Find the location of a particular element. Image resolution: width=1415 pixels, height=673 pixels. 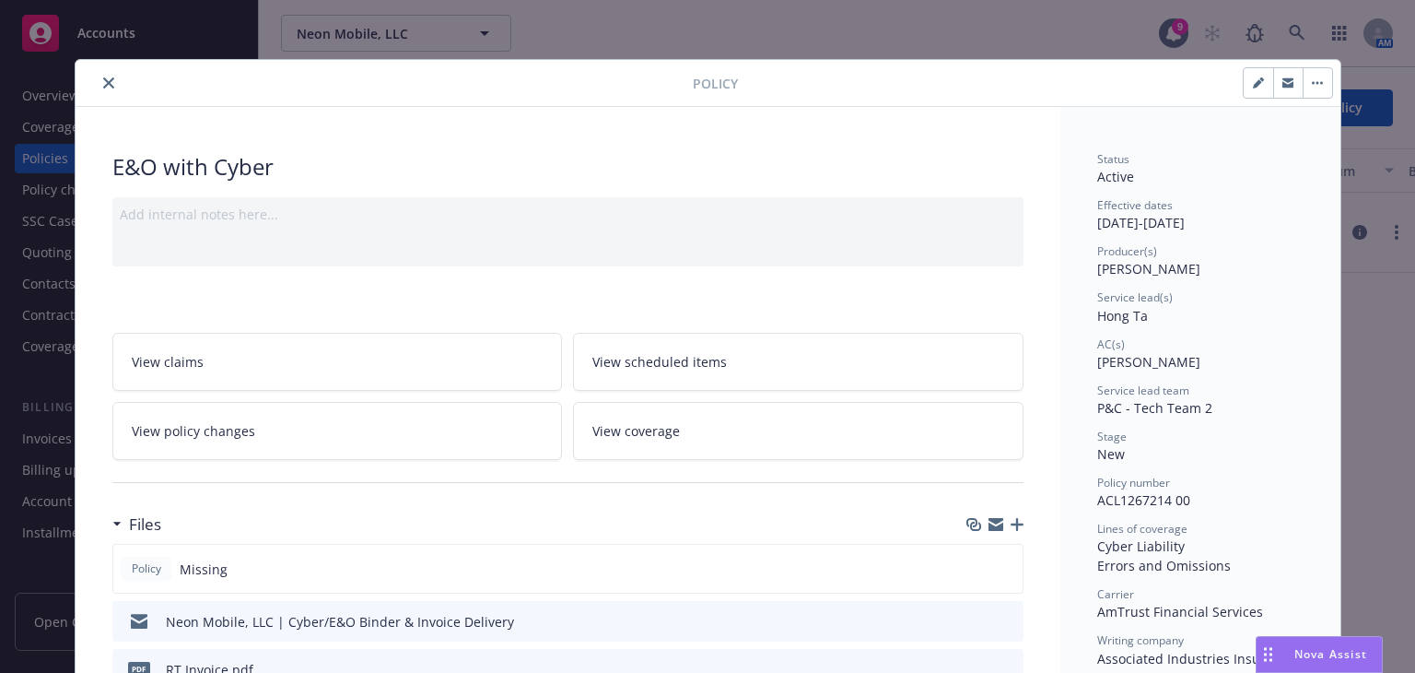

h3: Files is located at coordinates (145, 524).